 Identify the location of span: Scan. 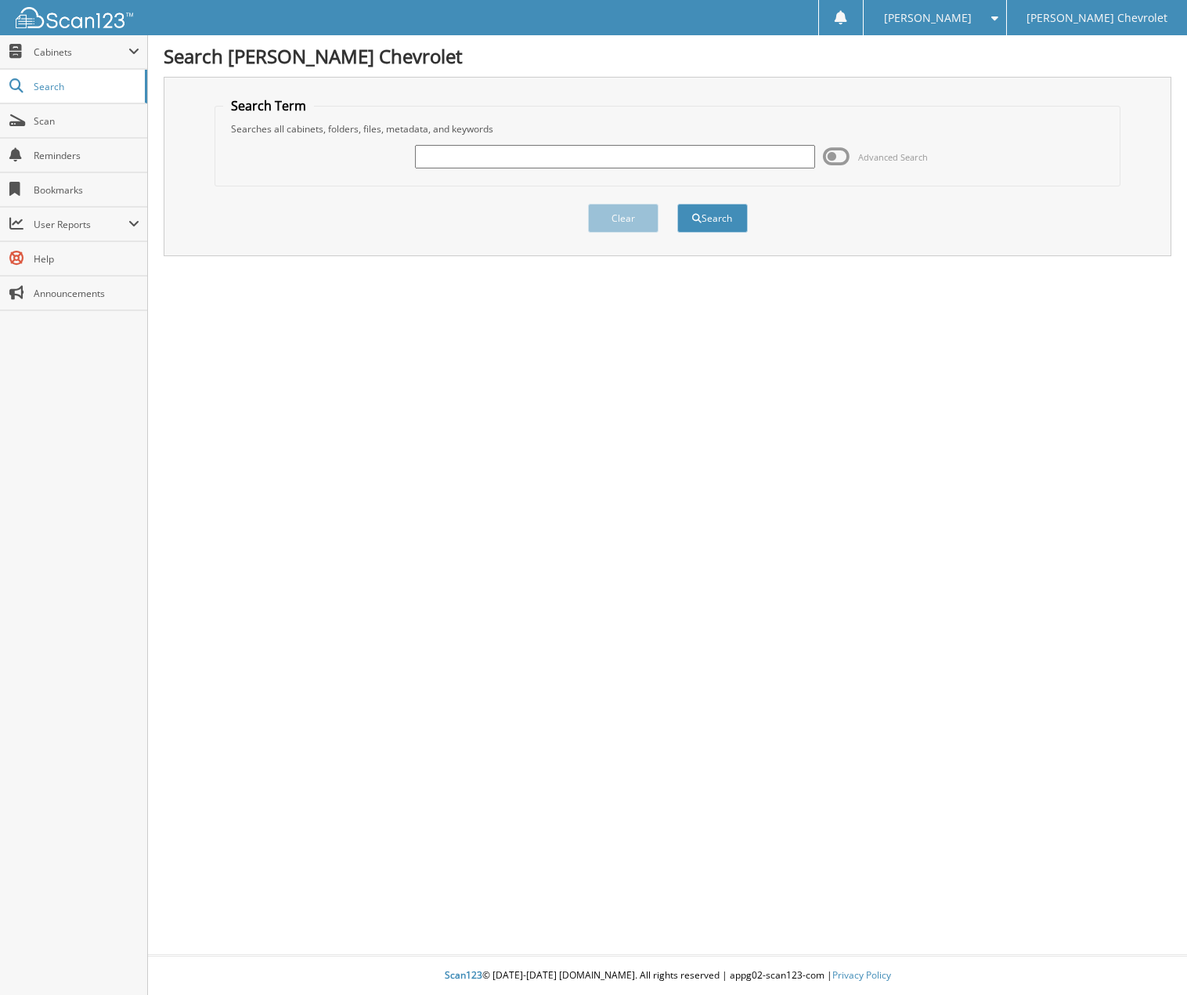
(86, 121).